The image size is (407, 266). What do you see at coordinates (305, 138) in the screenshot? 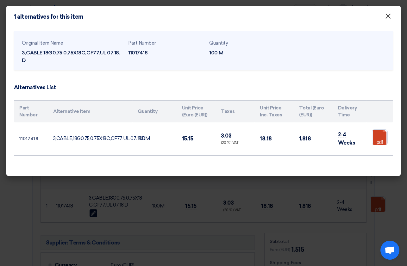
I see `span: 1,818` at bounding box center [305, 138].